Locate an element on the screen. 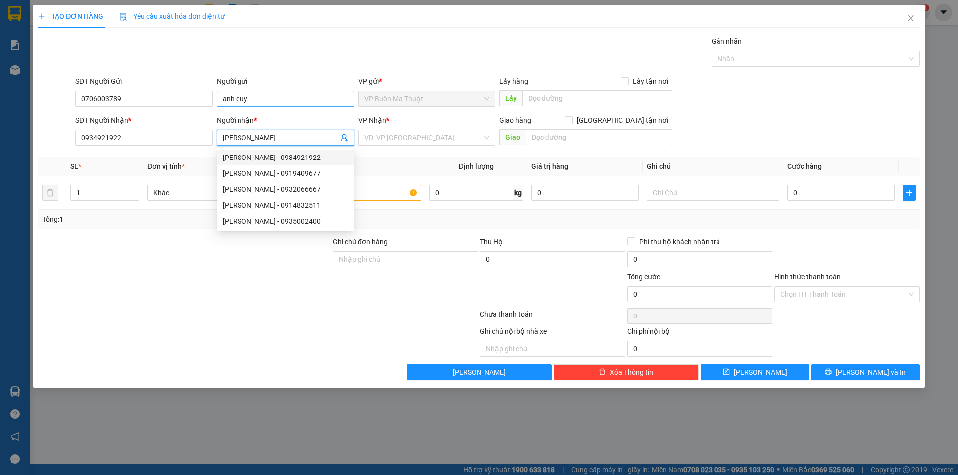 This screenshot has height=475, width=958. div: Anh Vũ - 0914832511 is located at coordinates (285, 206).